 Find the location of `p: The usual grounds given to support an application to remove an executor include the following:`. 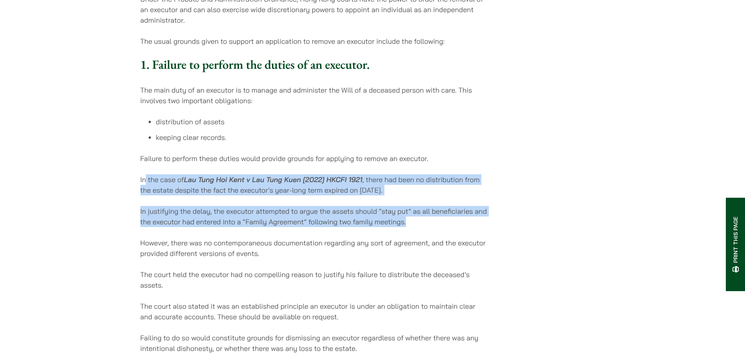

p: The usual grounds given to support an application to remove an executor include the following: is located at coordinates (314, 41).